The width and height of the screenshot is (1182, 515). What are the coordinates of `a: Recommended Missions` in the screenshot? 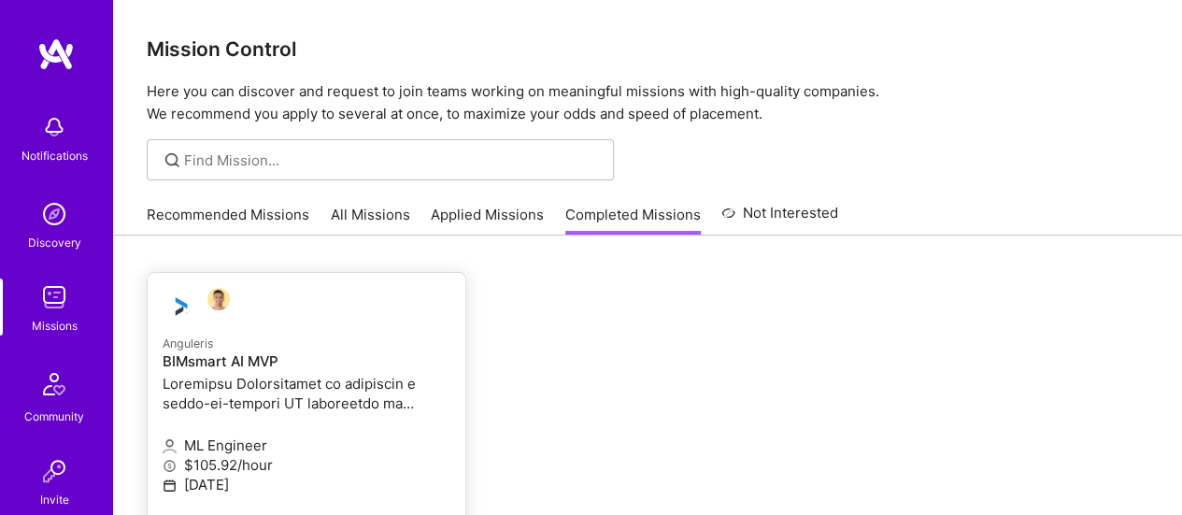 It's located at (228, 220).